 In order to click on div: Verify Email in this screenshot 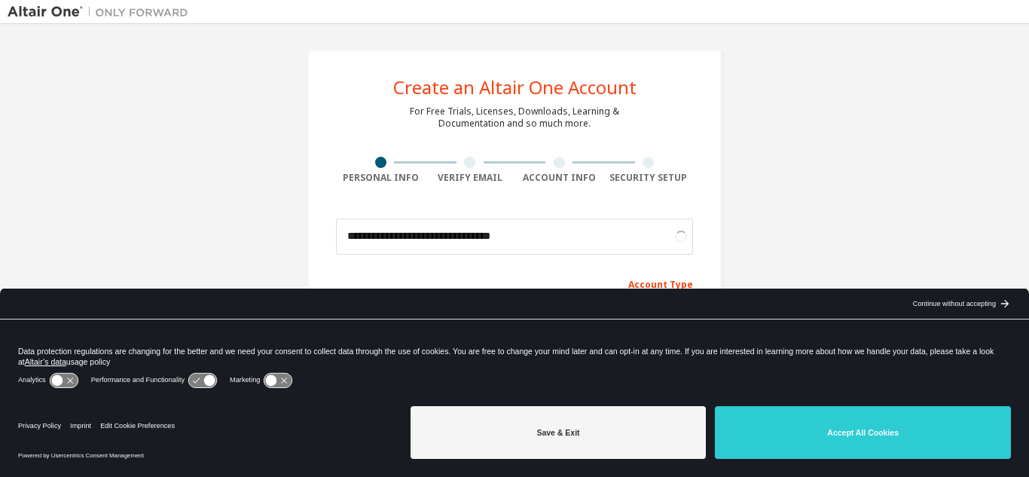, I will do `click(470, 178)`.